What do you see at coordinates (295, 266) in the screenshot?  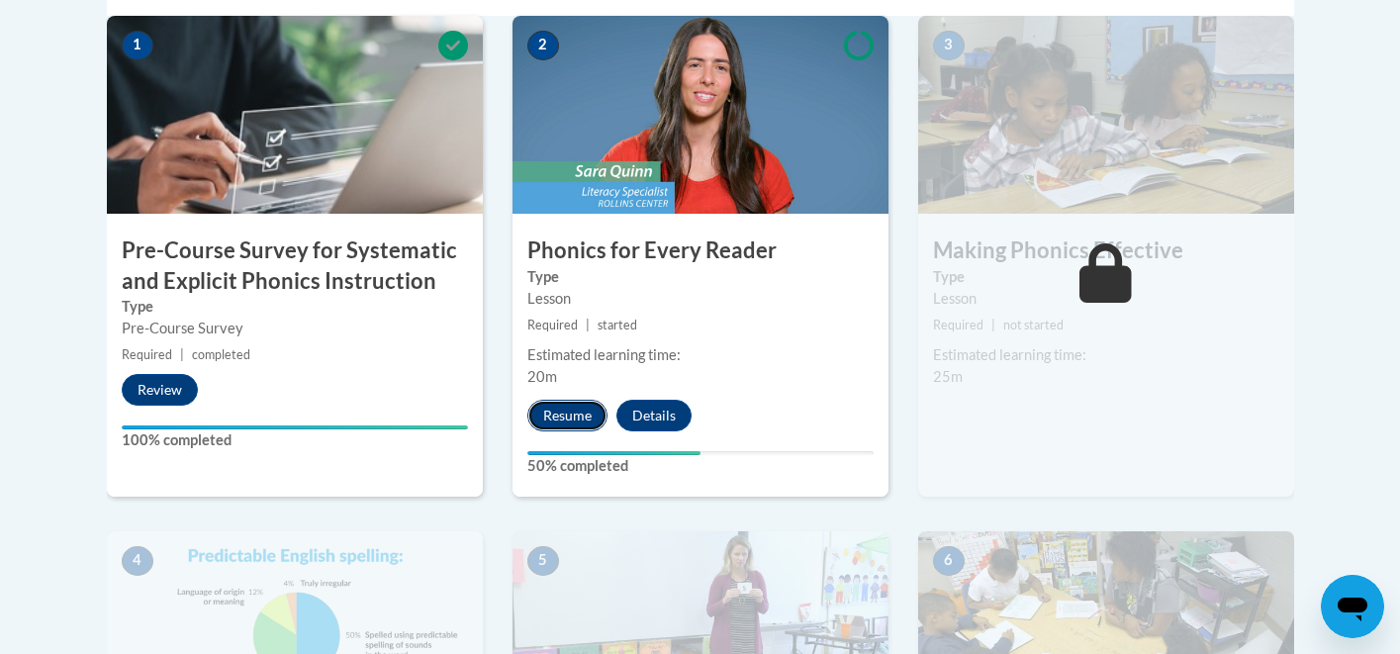 I see `h3: Pre-Course Survey for Systematic and Explicit Phonics Instruction` at bounding box center [295, 266].